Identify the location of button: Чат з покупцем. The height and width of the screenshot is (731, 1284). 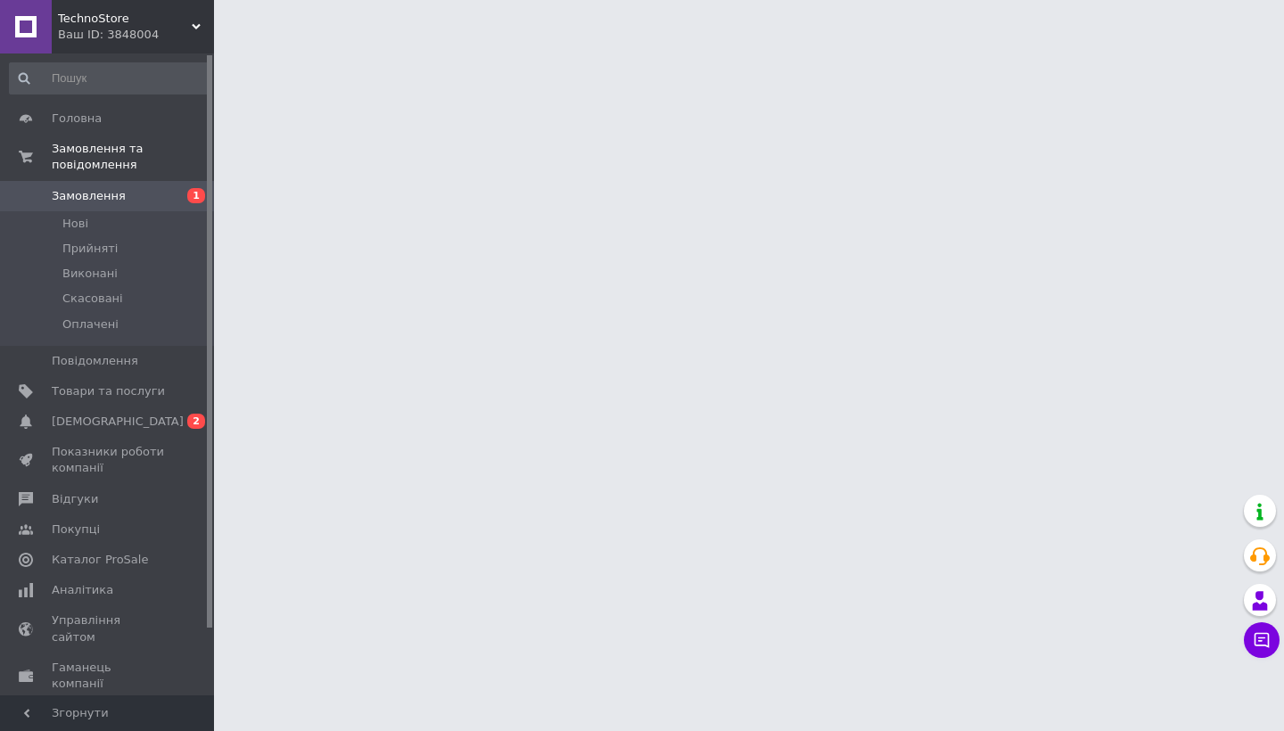
(1261, 640).